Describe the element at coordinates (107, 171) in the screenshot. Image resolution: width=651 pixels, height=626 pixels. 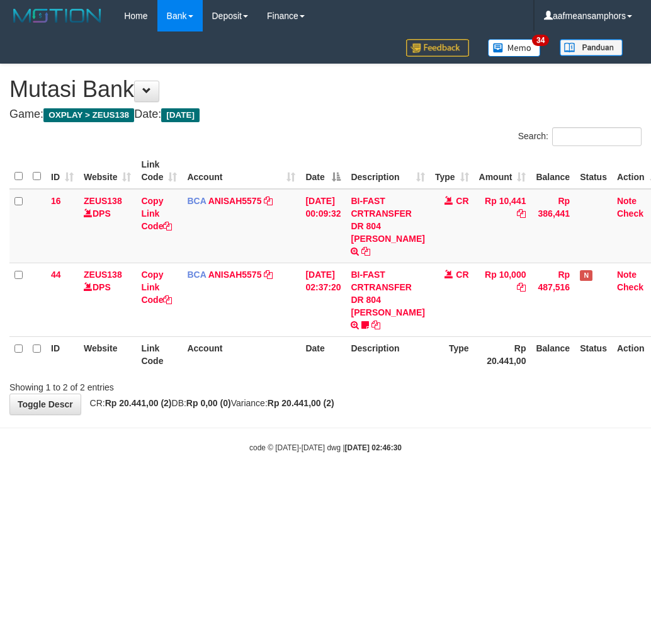
I see `th: Website: activate to sort column ascending` at that location.